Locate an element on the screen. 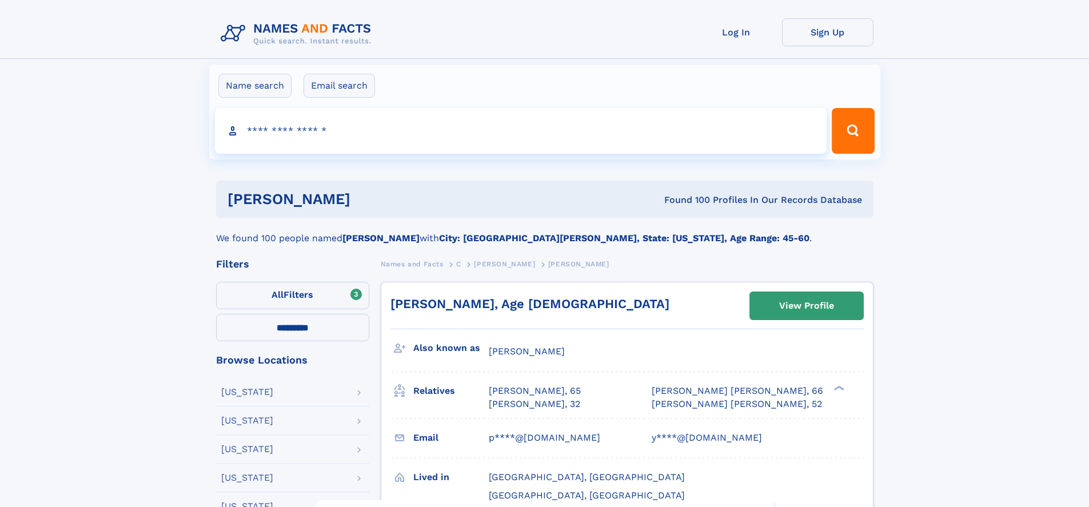  button: Search Button is located at coordinates (853, 131).